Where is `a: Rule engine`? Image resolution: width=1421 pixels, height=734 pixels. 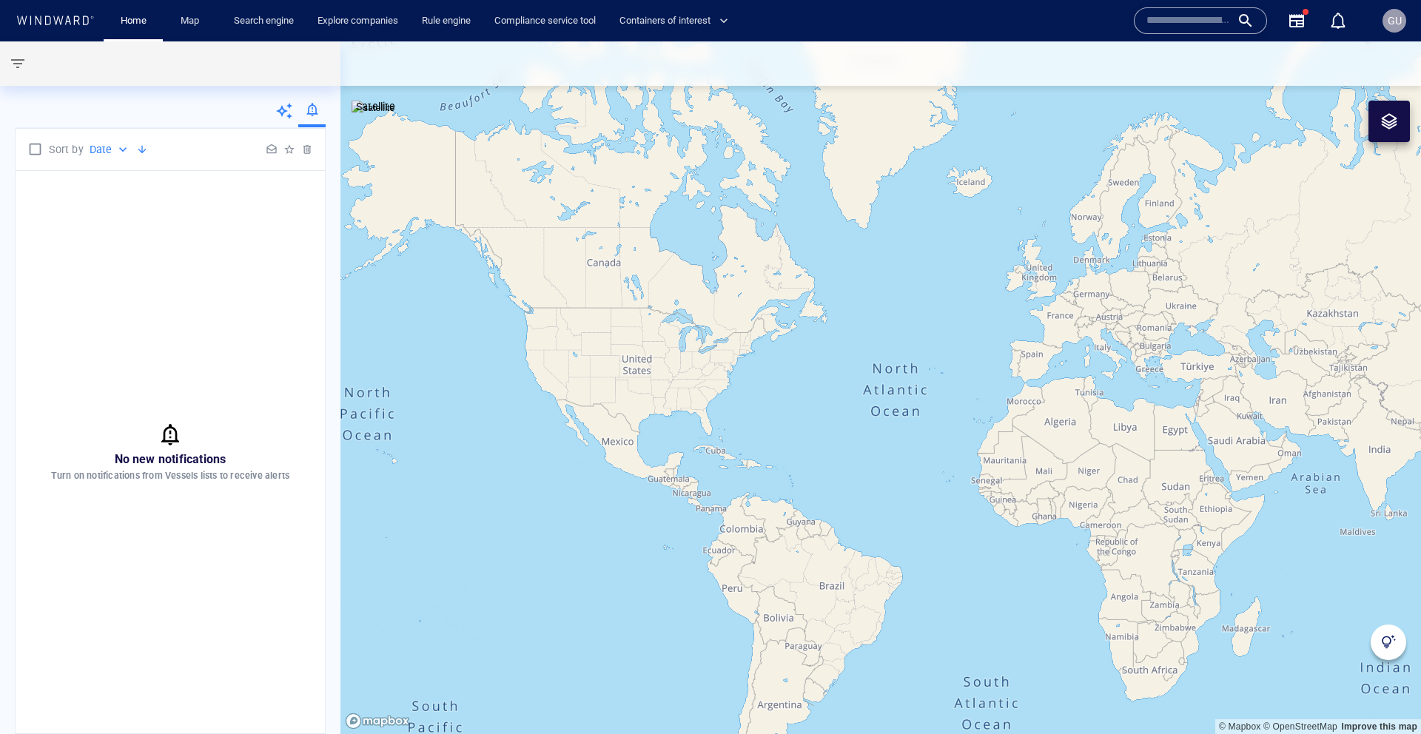 a: Rule engine is located at coordinates (446, 21).